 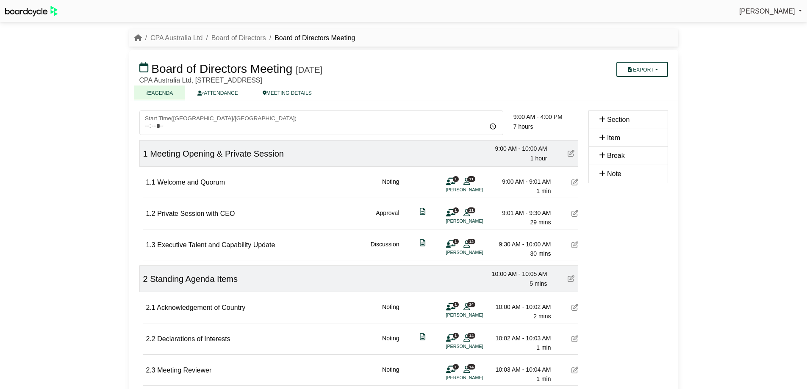 What do you see at coordinates (385, 249) in the screenshot?
I see `div: Discussion` at bounding box center [385, 249].